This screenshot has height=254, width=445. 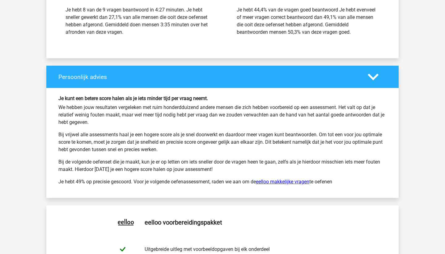 What do you see at coordinates (223, 98) in the screenshot?
I see `h6: Je kunt een betere score halen als je iets minder tijd per vraag neemt.` at bounding box center [223, 98].